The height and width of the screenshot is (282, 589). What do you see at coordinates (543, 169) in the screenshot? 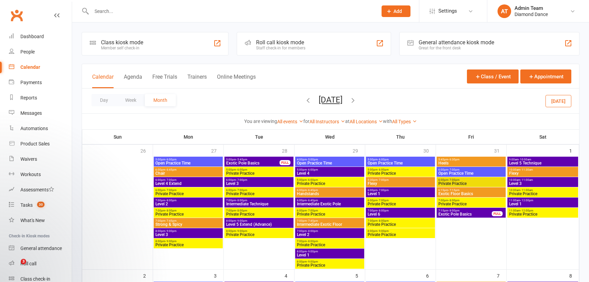
I see `span: 10:00am` at bounding box center [543, 169].